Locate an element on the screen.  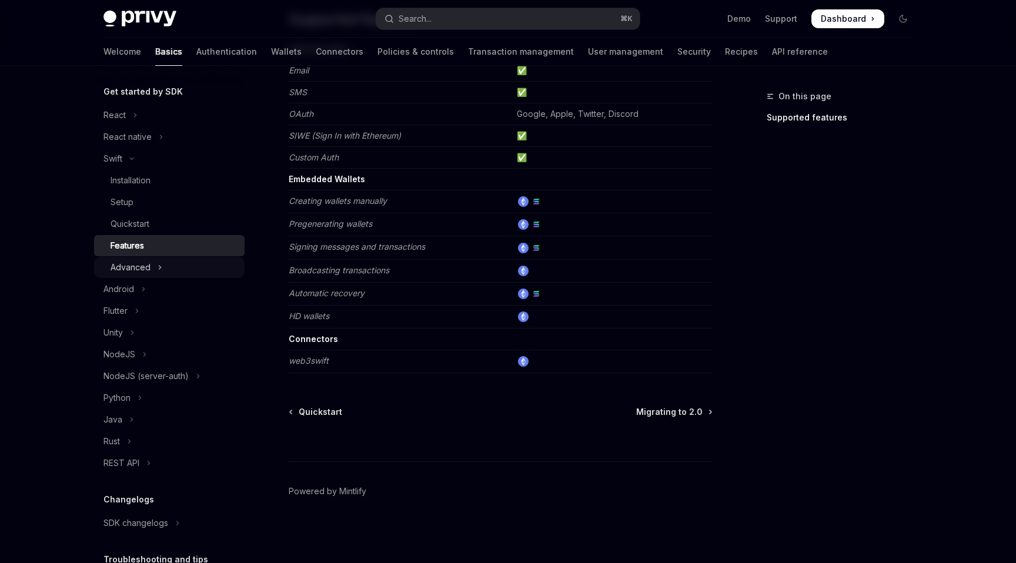
div: Quickstart is located at coordinates (130, 224).